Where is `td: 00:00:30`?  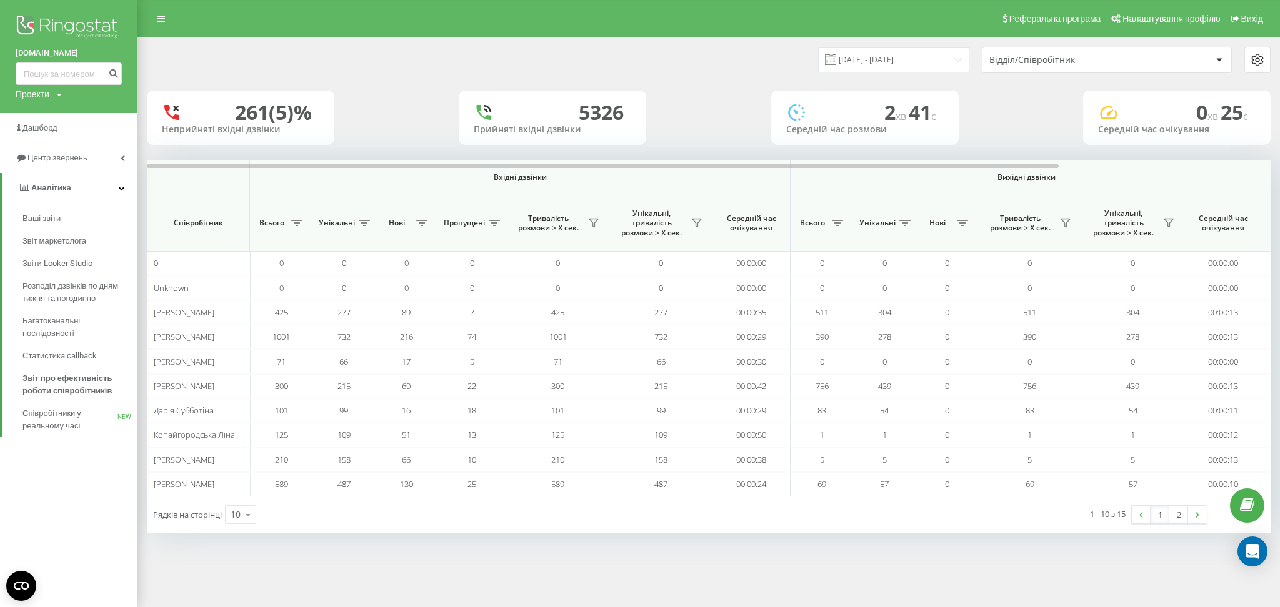
td: 00:00:30 is located at coordinates (751, 361).